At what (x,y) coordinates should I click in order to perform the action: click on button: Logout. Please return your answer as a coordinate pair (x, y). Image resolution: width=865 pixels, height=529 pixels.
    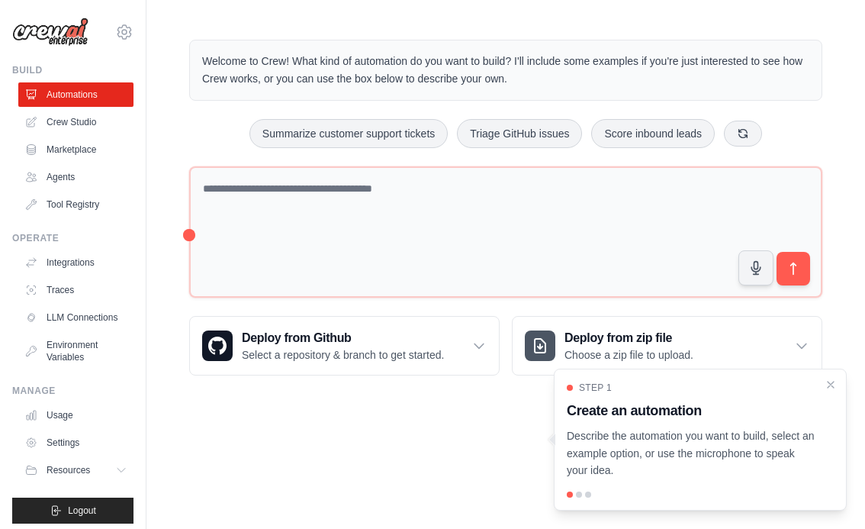
    Looking at the image, I should click on (72, 510).